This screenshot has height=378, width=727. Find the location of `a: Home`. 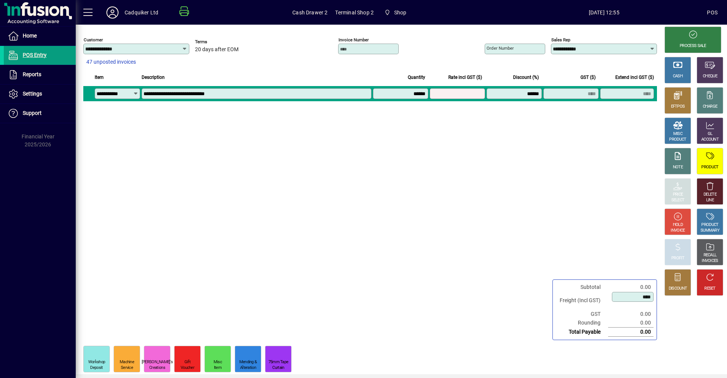

a: Home is located at coordinates (40, 36).